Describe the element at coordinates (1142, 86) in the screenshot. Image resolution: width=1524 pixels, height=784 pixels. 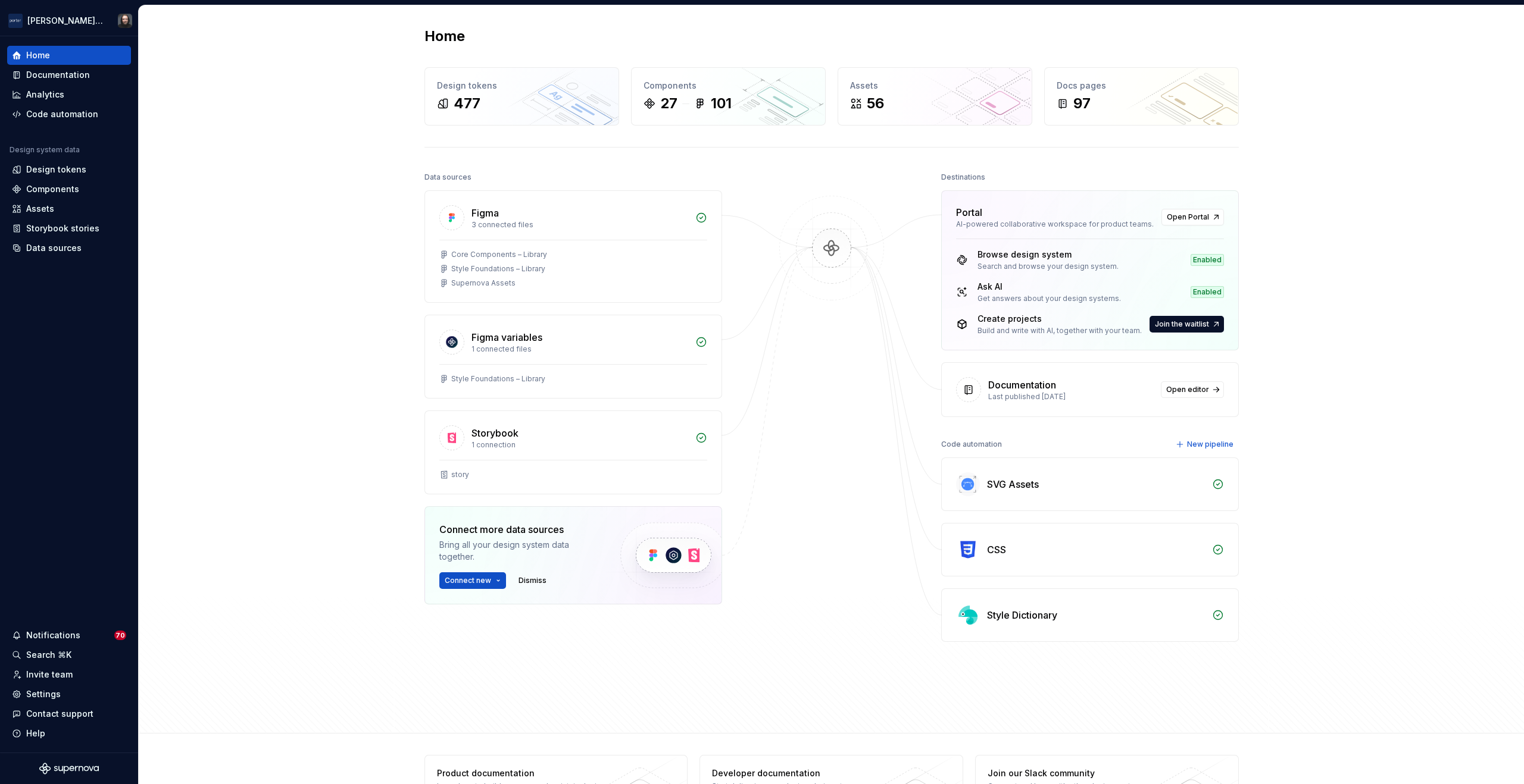
I see `div: Docs pages` at that location.